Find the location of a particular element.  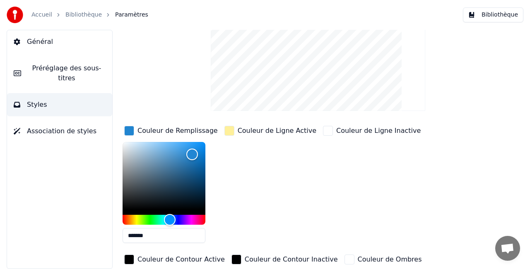

button: Styles is located at coordinates (60, 105).